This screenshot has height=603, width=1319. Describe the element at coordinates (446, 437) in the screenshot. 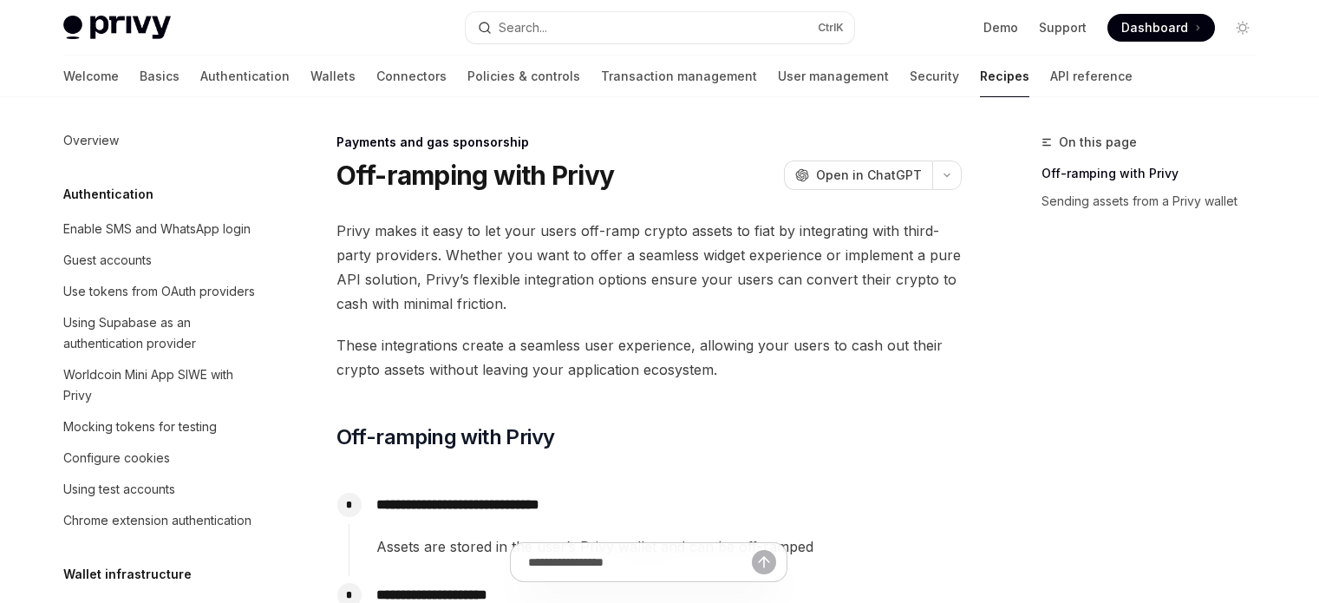

I see `span: Off-ramping with Privy` at that location.